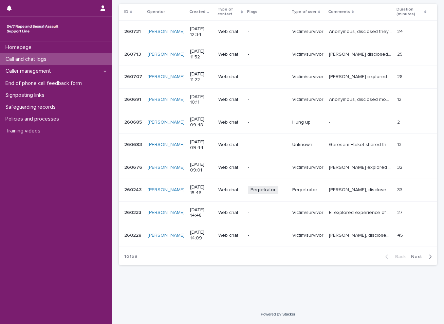 The height and width of the screenshot is (324, 444). I want to click on img: rhQMoQhaT3yELyF149Cw, so click(33, 29).